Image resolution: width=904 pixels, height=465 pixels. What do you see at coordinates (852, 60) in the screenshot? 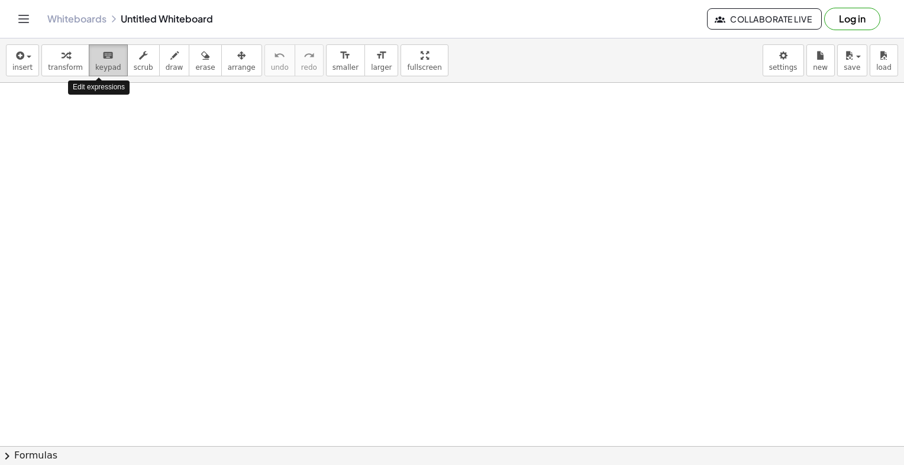
I see `button: save` at bounding box center [852, 60].